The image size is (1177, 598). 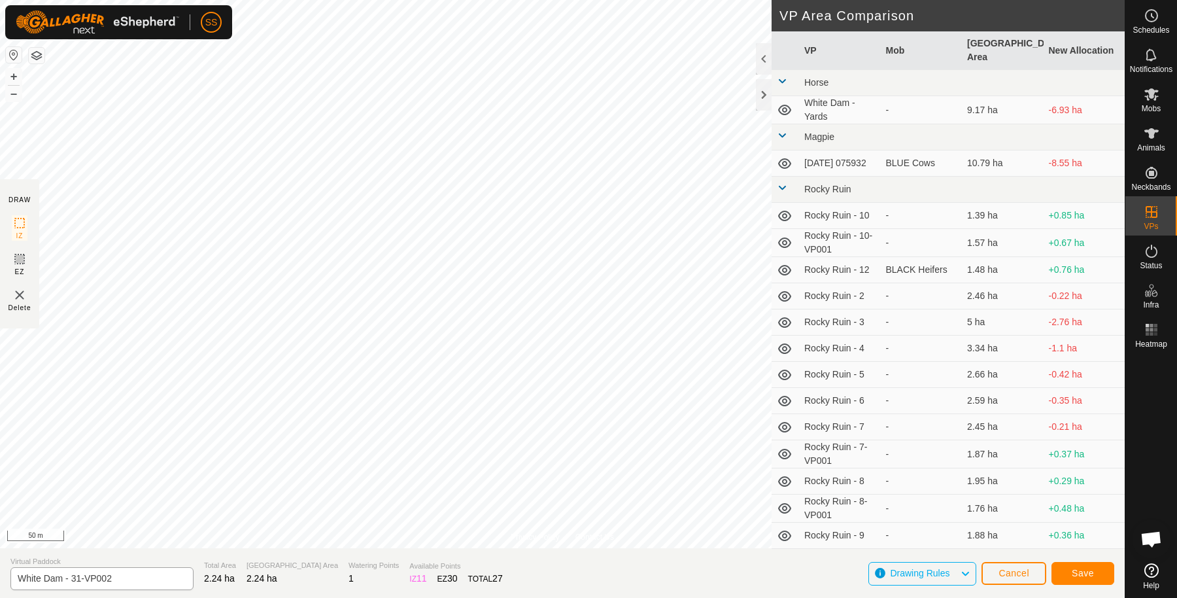 What do you see at coordinates (485, 578) in the screenshot?
I see `div: TOTAL` at bounding box center [485, 578].